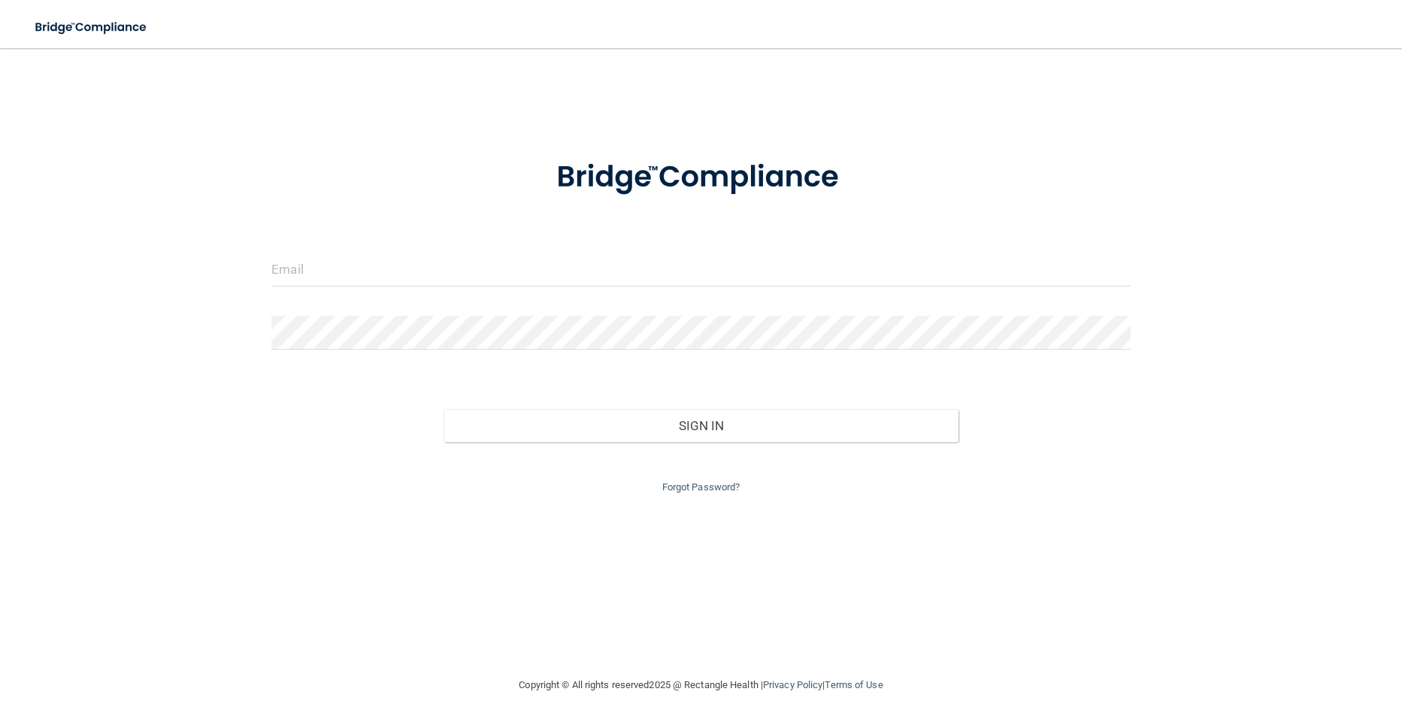 This screenshot has width=1402, height=725. Describe the element at coordinates (792, 684) in the screenshot. I see `a: Privacy Policy` at that location.